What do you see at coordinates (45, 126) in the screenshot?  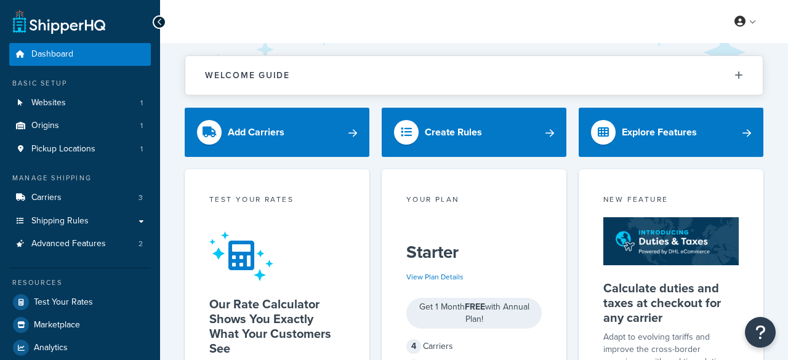 I see `span: Origins` at bounding box center [45, 126].